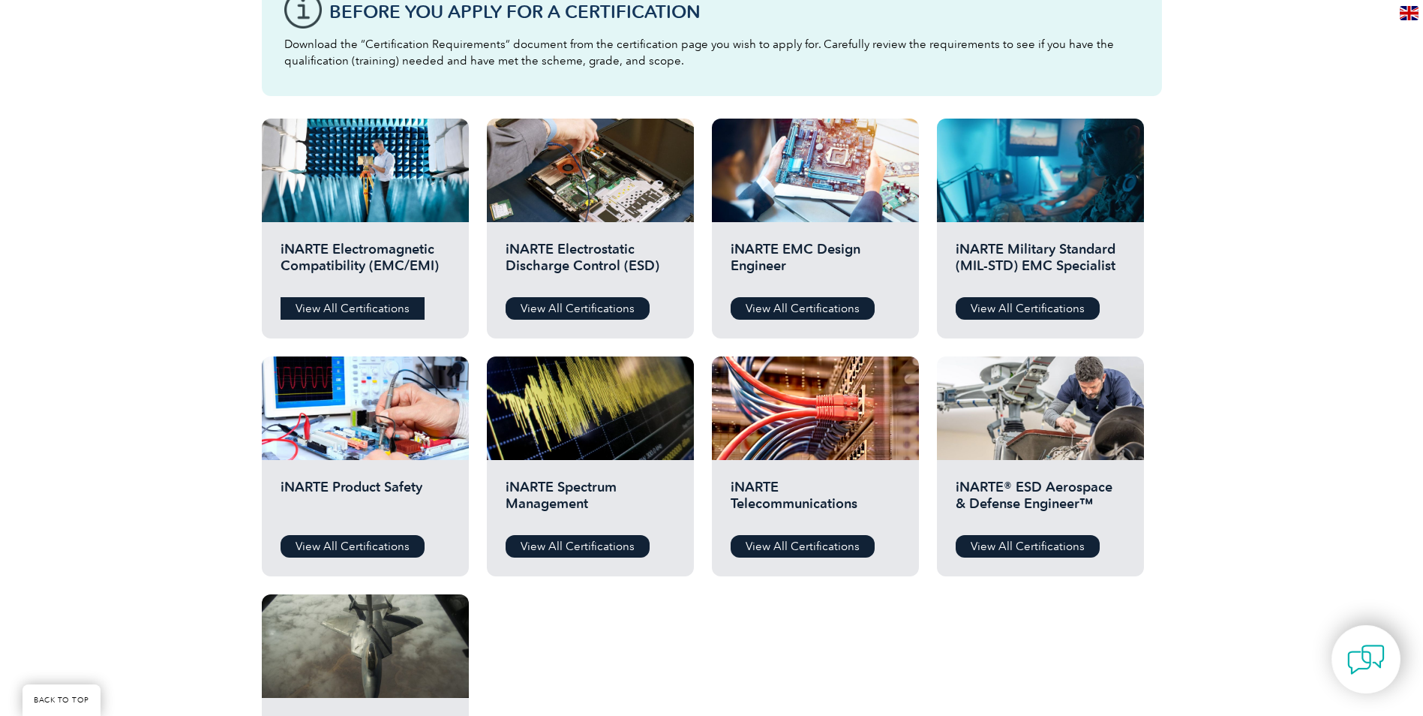 The width and height of the screenshot is (1423, 716). Describe the element at coordinates (590, 501) in the screenshot. I see `h2: iNARTE Spectrum Management` at that location.